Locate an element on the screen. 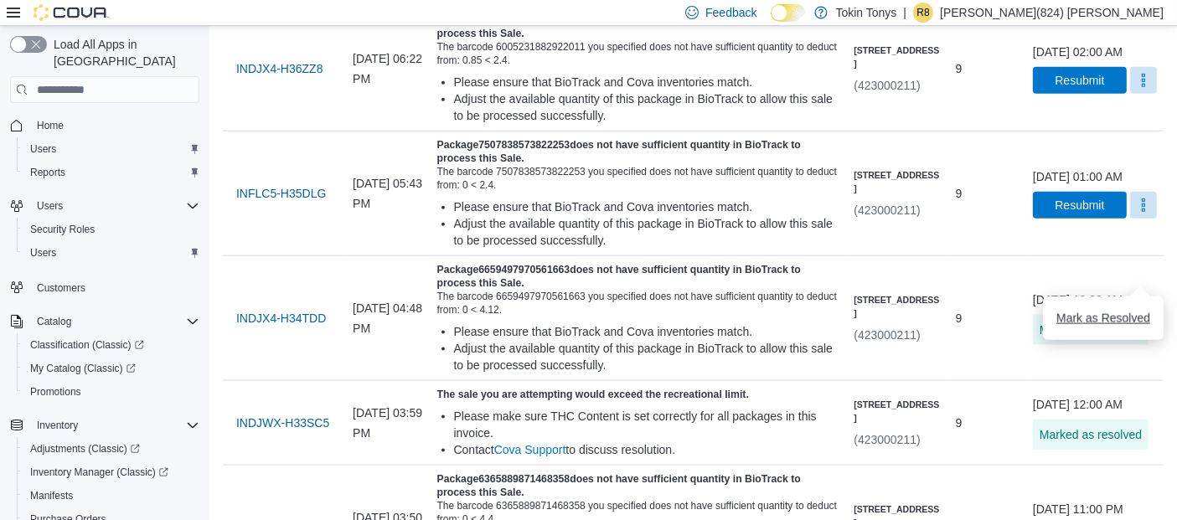  button: Customers is located at coordinates (105, 287).